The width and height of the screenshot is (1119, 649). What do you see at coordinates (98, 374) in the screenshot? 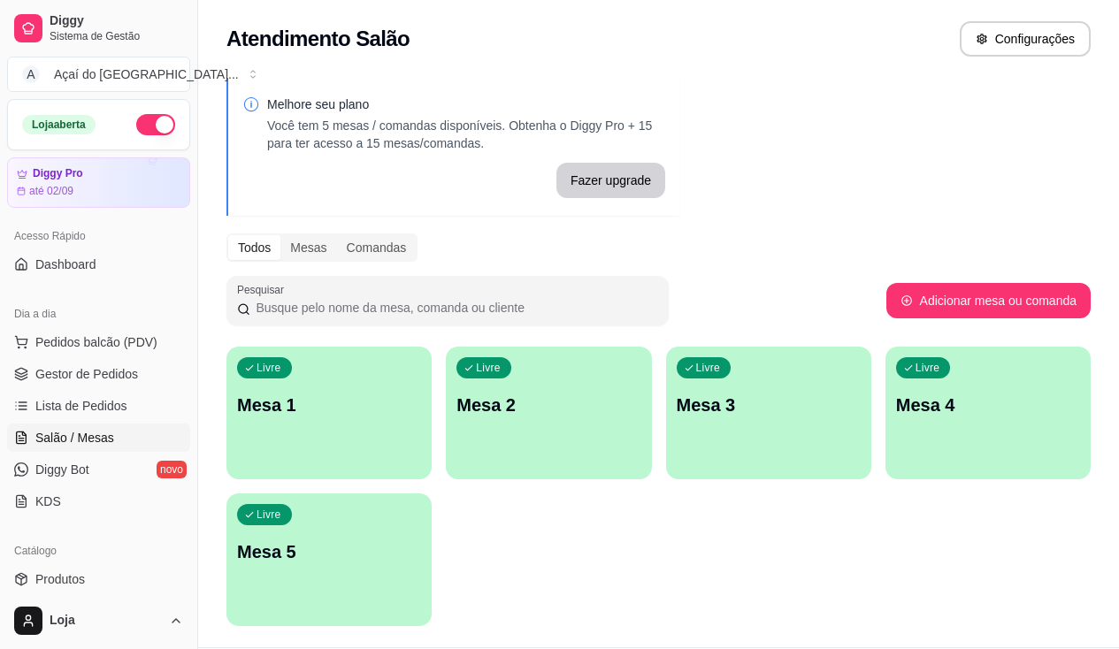
I see `a: Gestor de Pedidos` at bounding box center [98, 374].